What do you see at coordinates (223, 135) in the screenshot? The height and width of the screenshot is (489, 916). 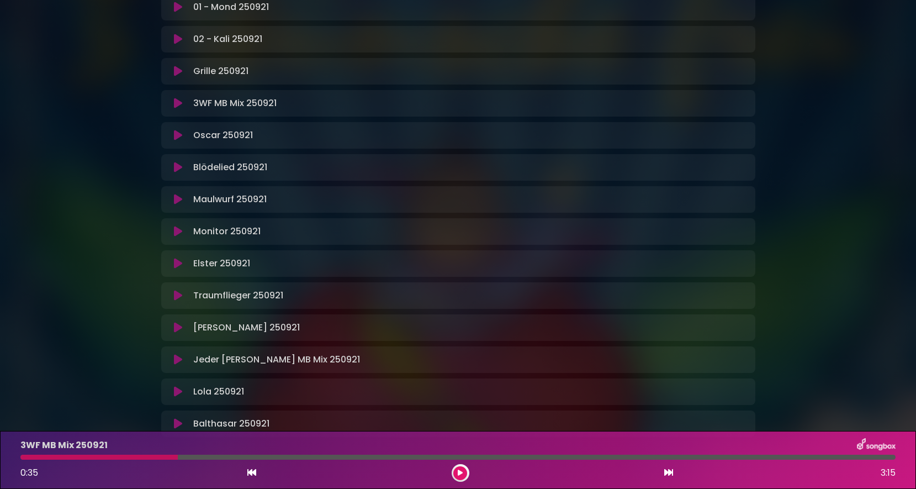 I see `p: Oscar 250921` at bounding box center [223, 135].